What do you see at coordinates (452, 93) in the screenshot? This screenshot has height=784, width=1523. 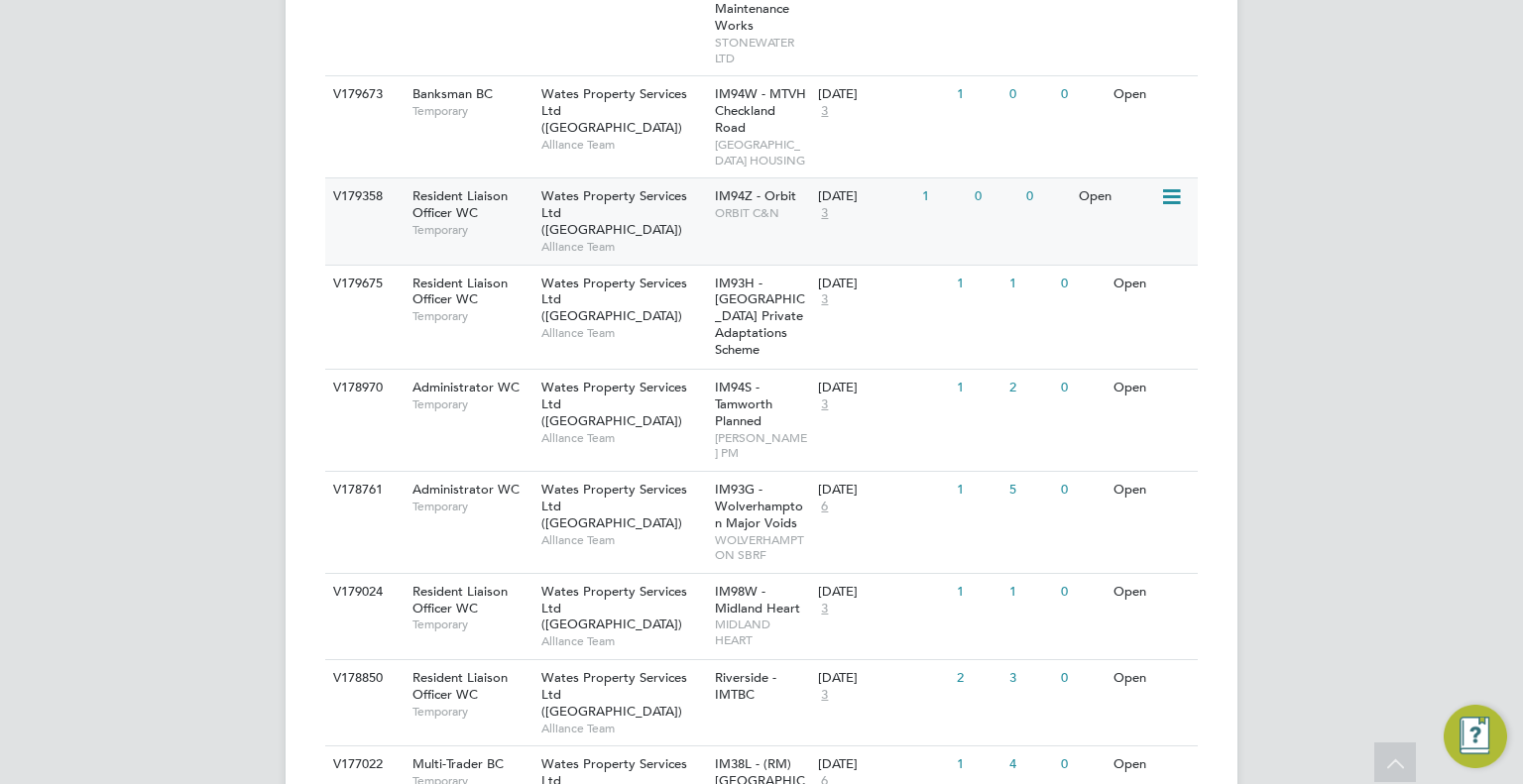 I see `span: Banksman BC` at bounding box center [452, 93].